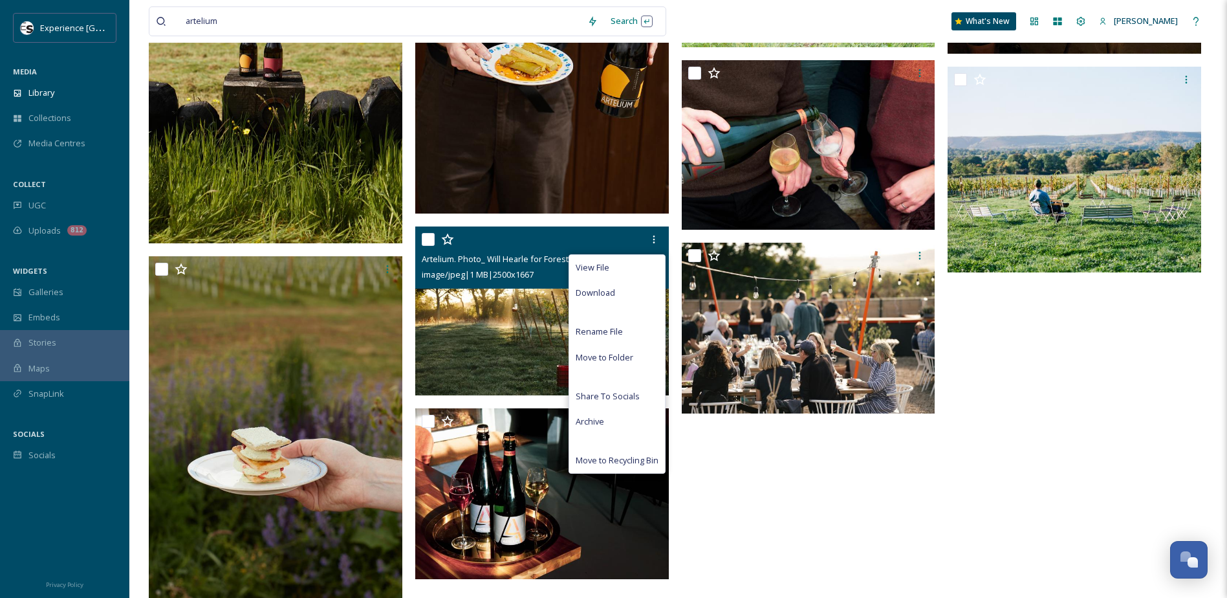 This screenshot has width=1227, height=598. Describe the element at coordinates (39, 368) in the screenshot. I see `span: Maps` at that location.